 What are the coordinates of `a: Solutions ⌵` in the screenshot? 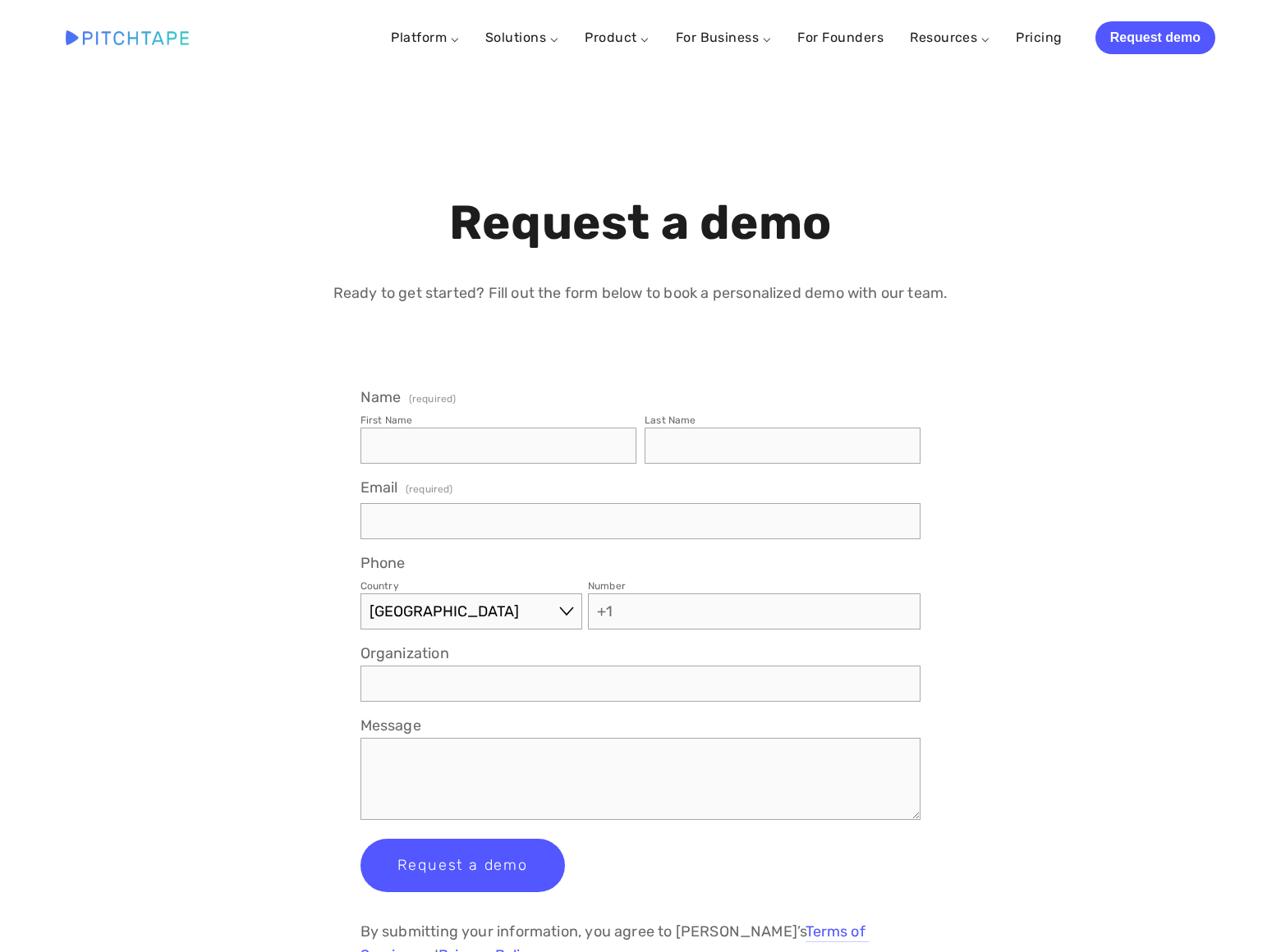 It's located at (521, 37).